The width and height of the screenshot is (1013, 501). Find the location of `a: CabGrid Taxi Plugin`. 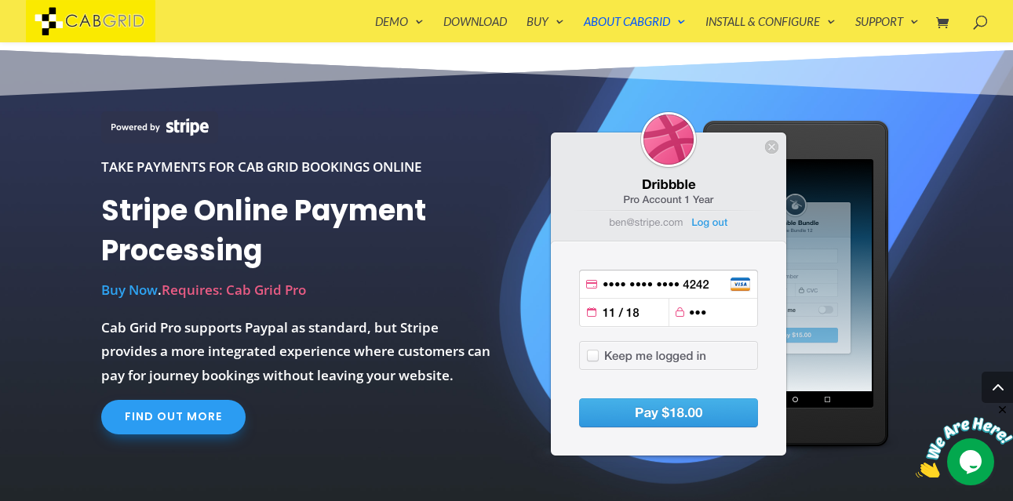

a: CabGrid Taxi Plugin is located at coordinates (90, 19).